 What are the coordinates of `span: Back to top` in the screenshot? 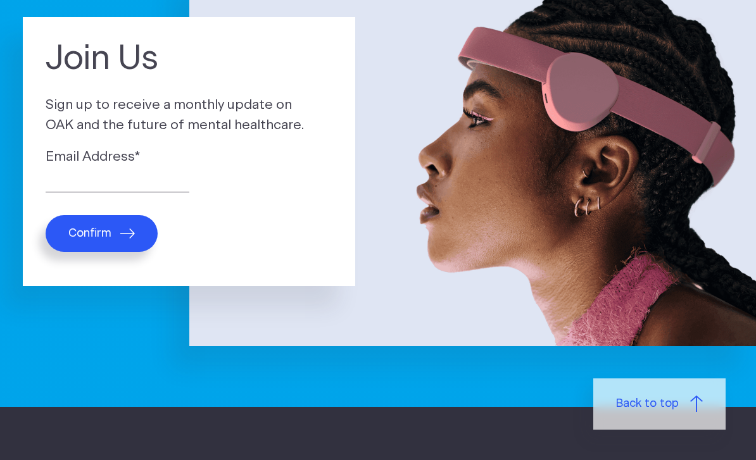 It's located at (647, 404).